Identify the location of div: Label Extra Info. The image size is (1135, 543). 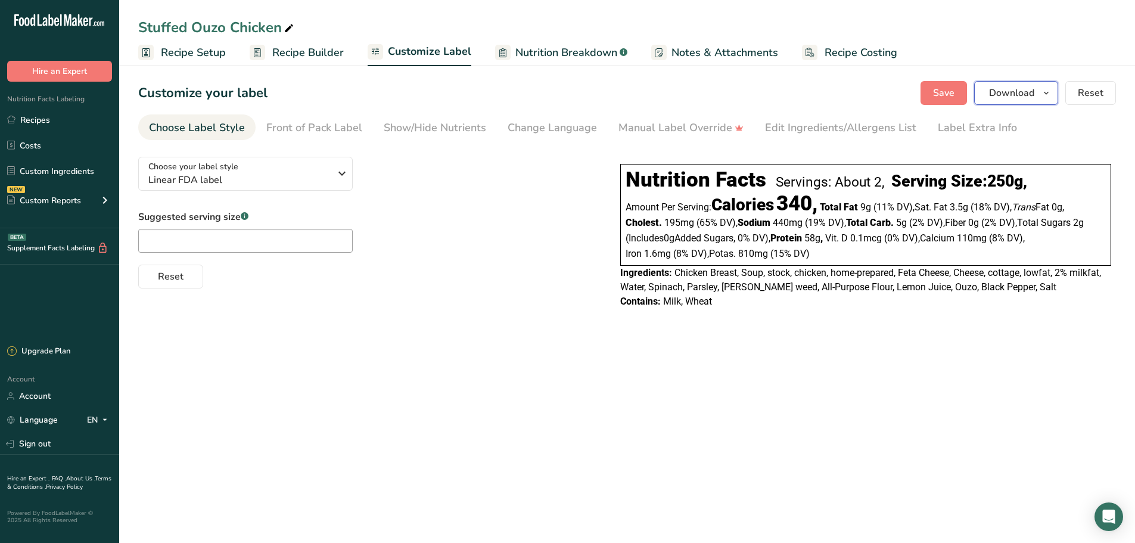
(977, 127).